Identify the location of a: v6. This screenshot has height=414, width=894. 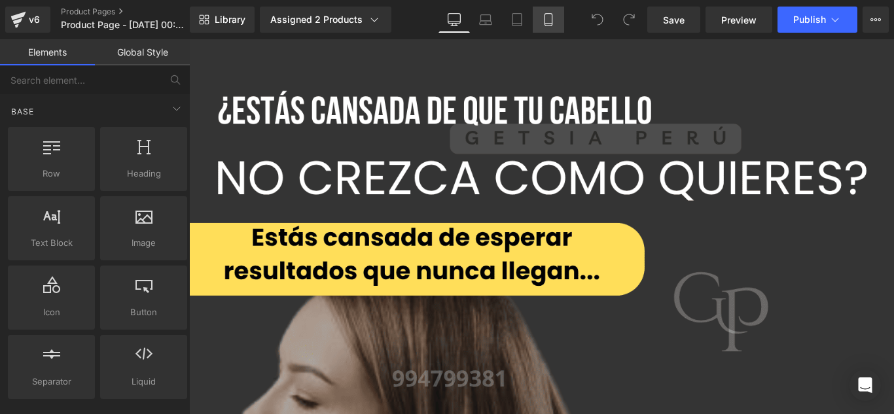
(27, 20).